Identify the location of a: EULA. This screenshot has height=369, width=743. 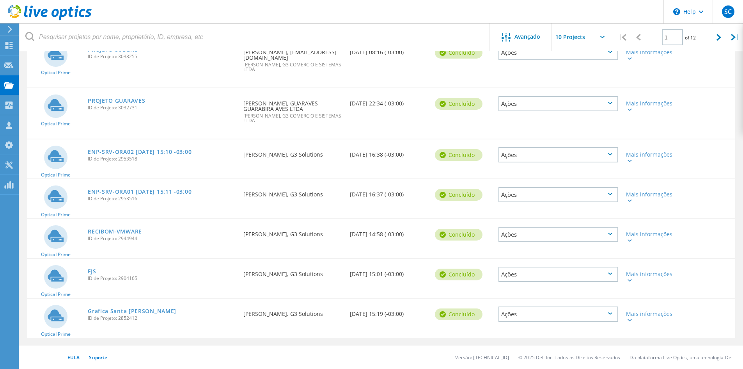
(73, 357).